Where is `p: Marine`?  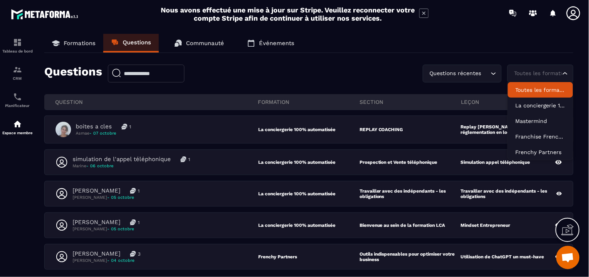
p: Marine is located at coordinates (131, 165).